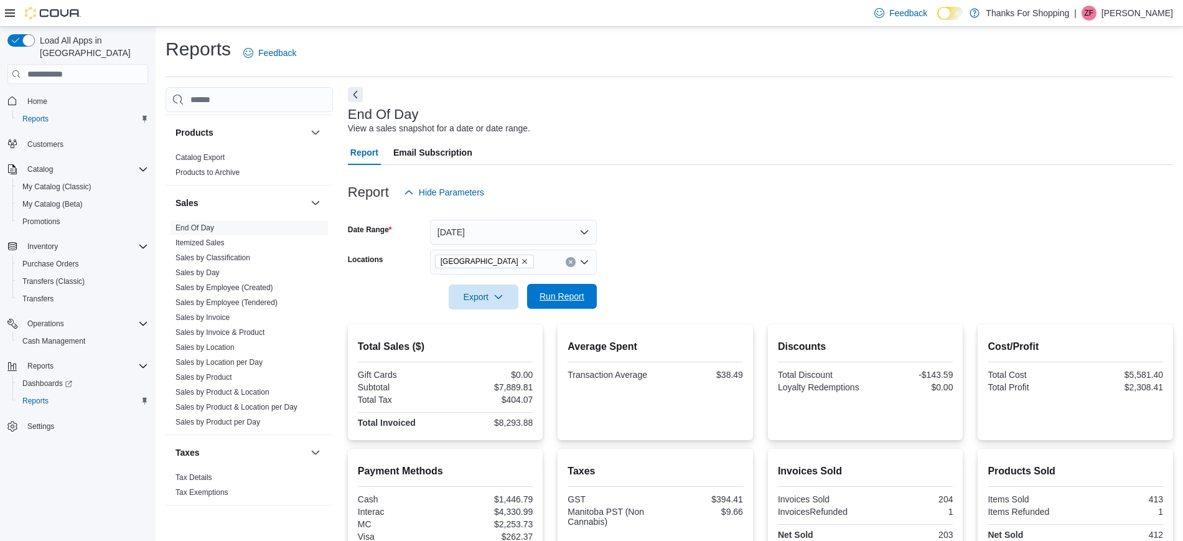 Image resolution: width=1183 pixels, height=541 pixels. What do you see at coordinates (224, 288) in the screenshot?
I see `span: Sales by Employee (Created)` at bounding box center [224, 288].